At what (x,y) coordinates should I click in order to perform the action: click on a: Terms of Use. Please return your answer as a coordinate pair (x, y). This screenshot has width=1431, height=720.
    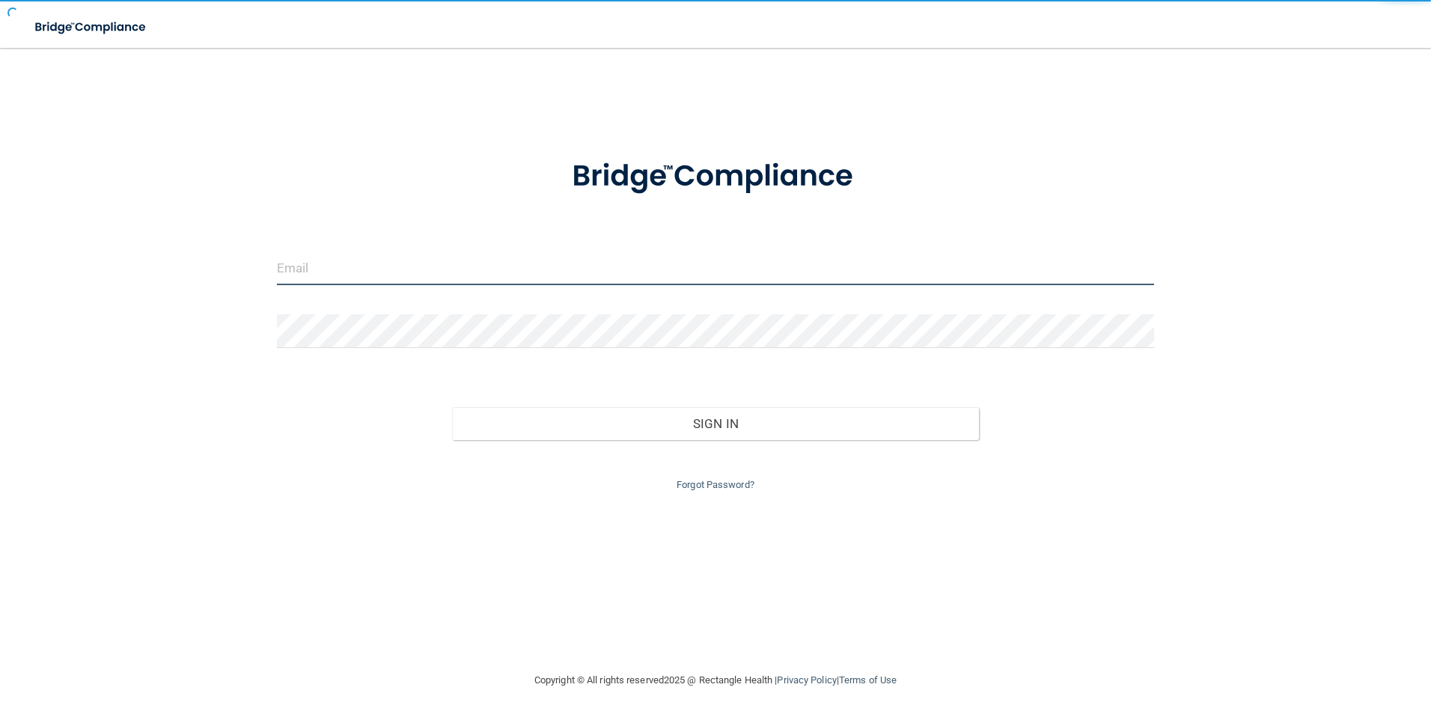
    Looking at the image, I should click on (867, 680).